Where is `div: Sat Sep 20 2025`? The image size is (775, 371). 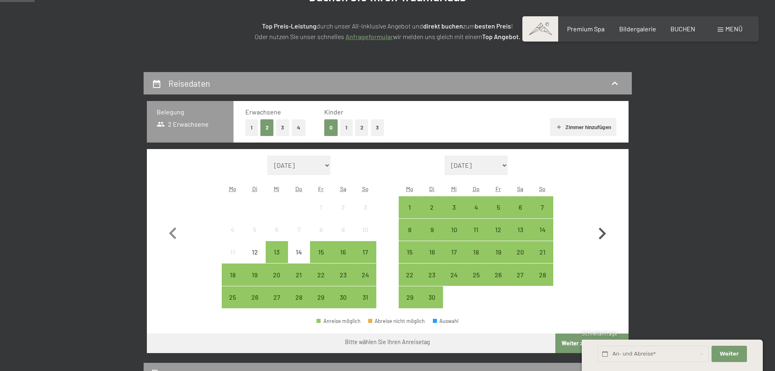
div: Sat Sep 20 2025 is located at coordinates (520, 252).